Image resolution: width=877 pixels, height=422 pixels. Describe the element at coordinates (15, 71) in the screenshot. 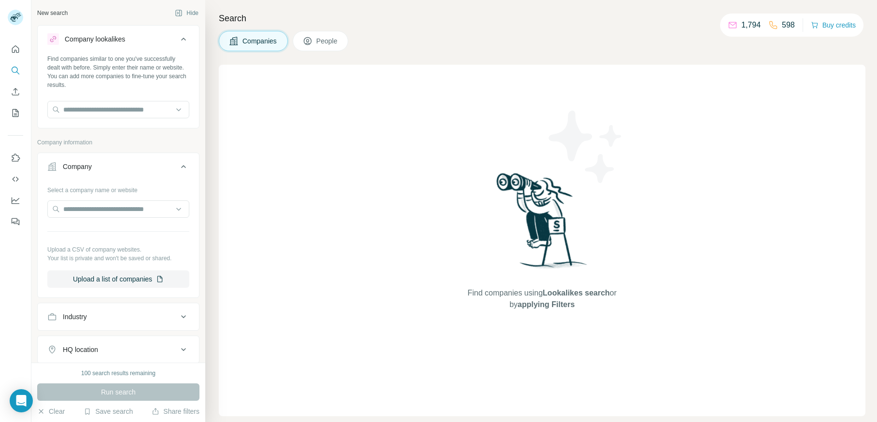

I see `button: Search` at that location.